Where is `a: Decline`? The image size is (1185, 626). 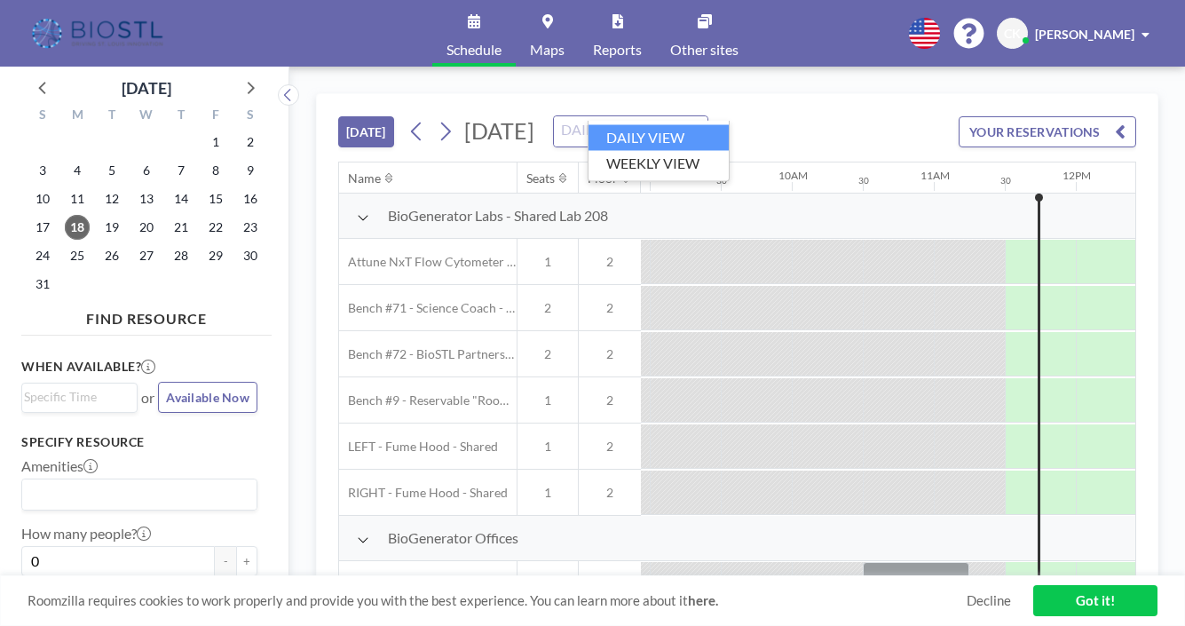 a: Decline is located at coordinates (989, 600).